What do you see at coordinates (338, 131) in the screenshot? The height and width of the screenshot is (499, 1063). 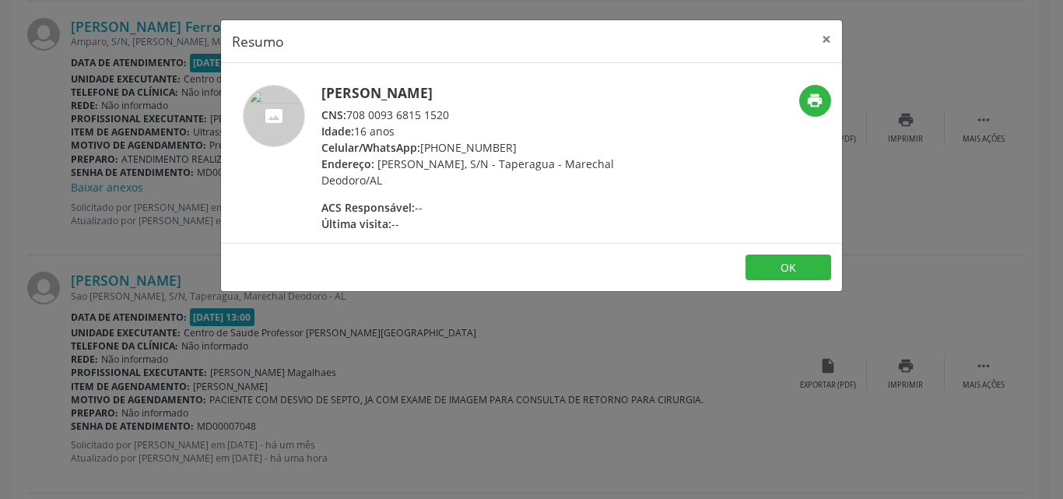 I see `span: Idade:` at bounding box center [338, 131].